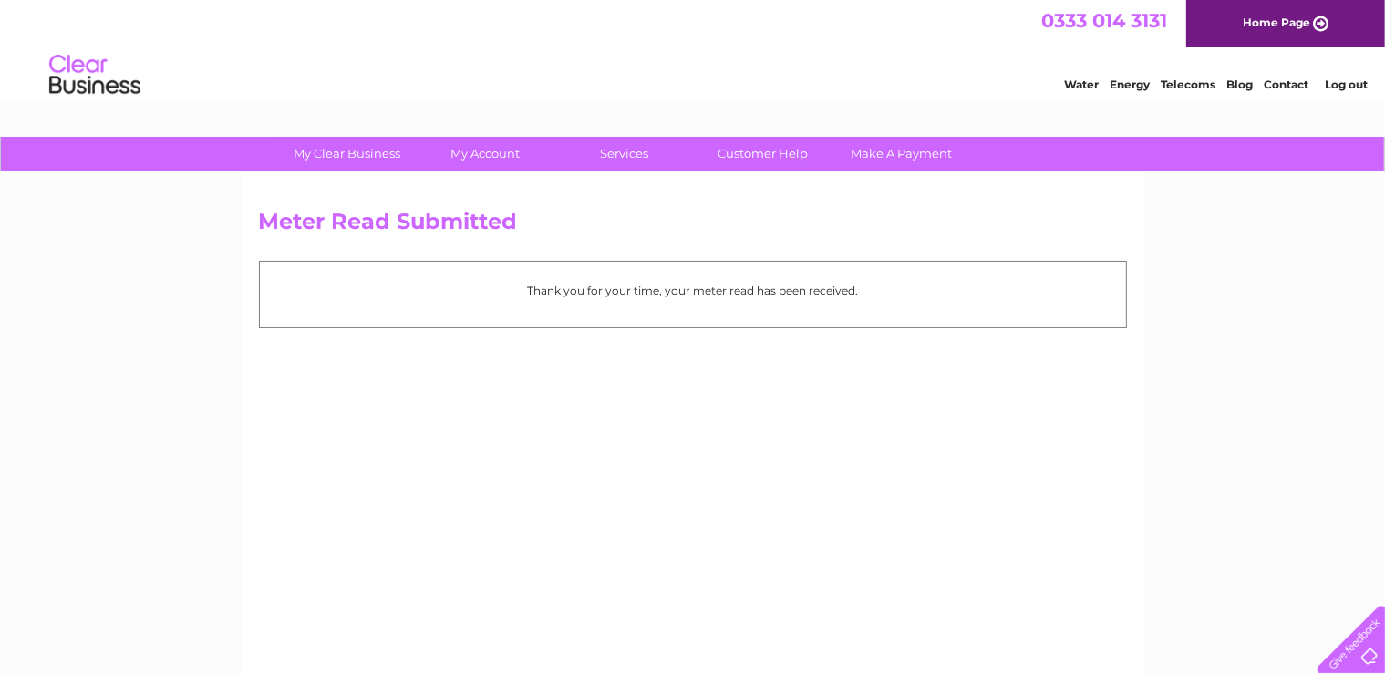 The height and width of the screenshot is (674, 1385). I want to click on a: My Clear Business, so click(346, 153).